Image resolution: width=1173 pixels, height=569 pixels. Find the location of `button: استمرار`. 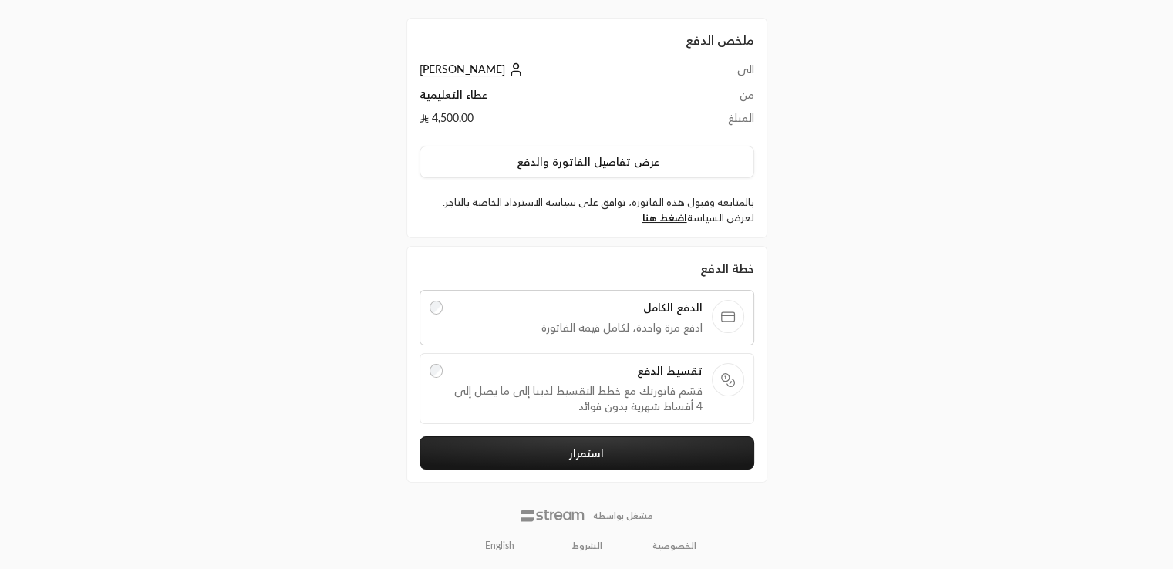

button: استمرار is located at coordinates (587, 453).